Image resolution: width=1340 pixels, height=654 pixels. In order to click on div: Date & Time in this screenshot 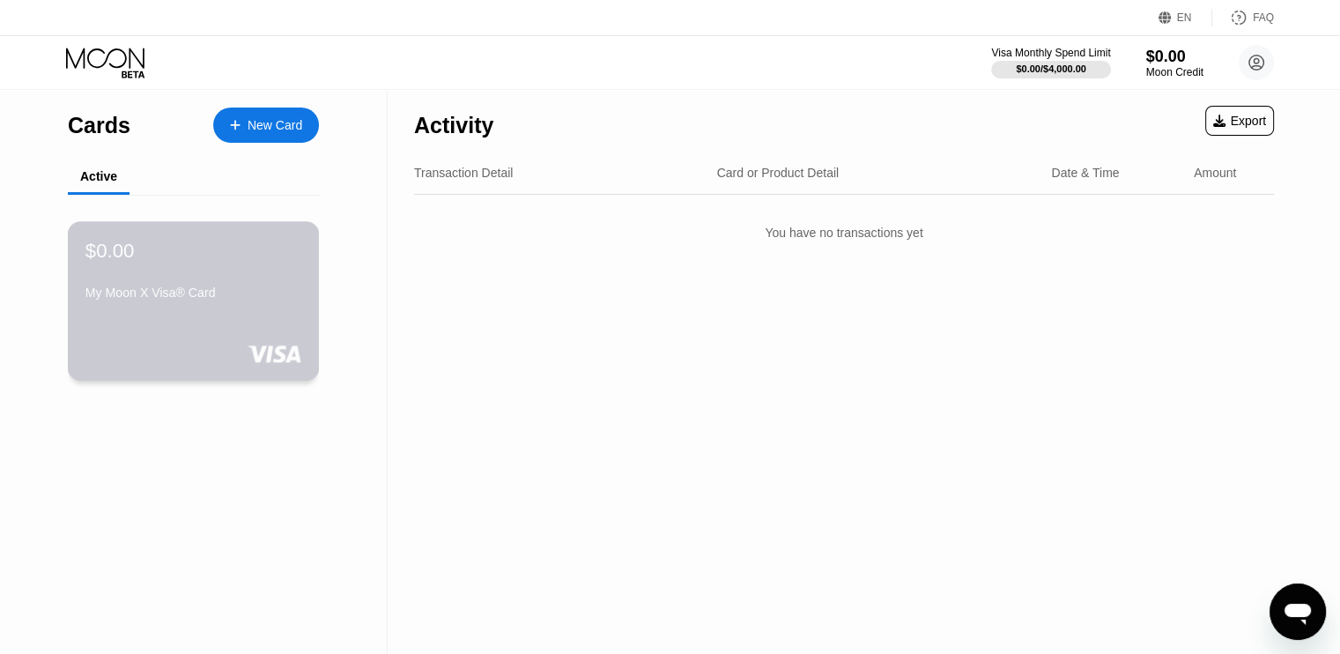, I will do `click(1084, 173)`.